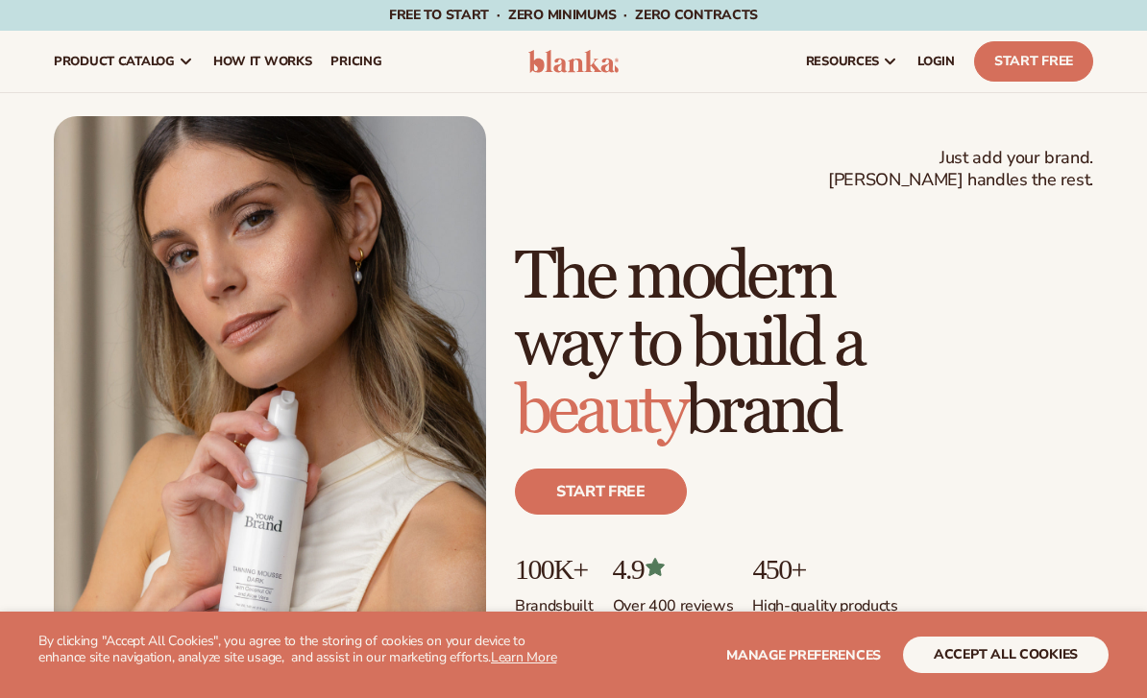 This screenshot has height=698, width=1147. What do you see at coordinates (673, 569) in the screenshot?
I see `p: 4.9` at bounding box center [673, 569].